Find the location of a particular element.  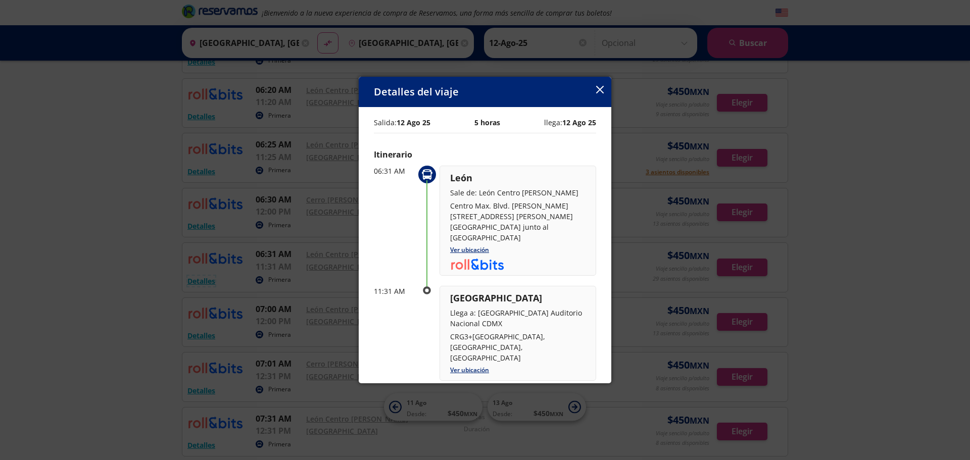

p: Itinerario is located at coordinates (485, 155).